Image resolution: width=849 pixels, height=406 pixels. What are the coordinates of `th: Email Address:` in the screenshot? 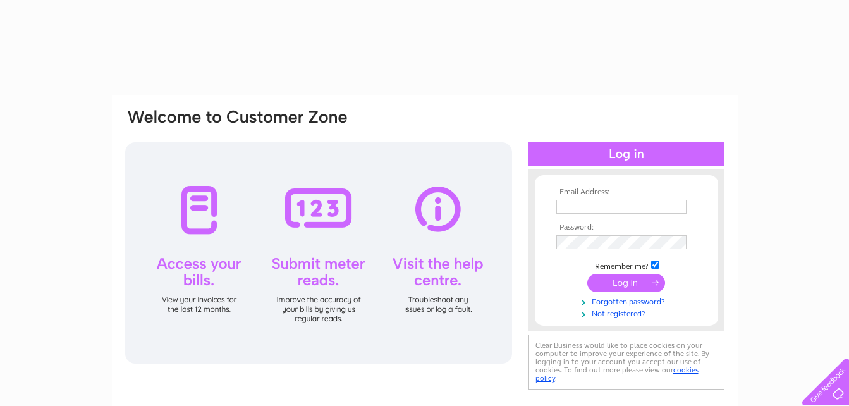 It's located at (626, 192).